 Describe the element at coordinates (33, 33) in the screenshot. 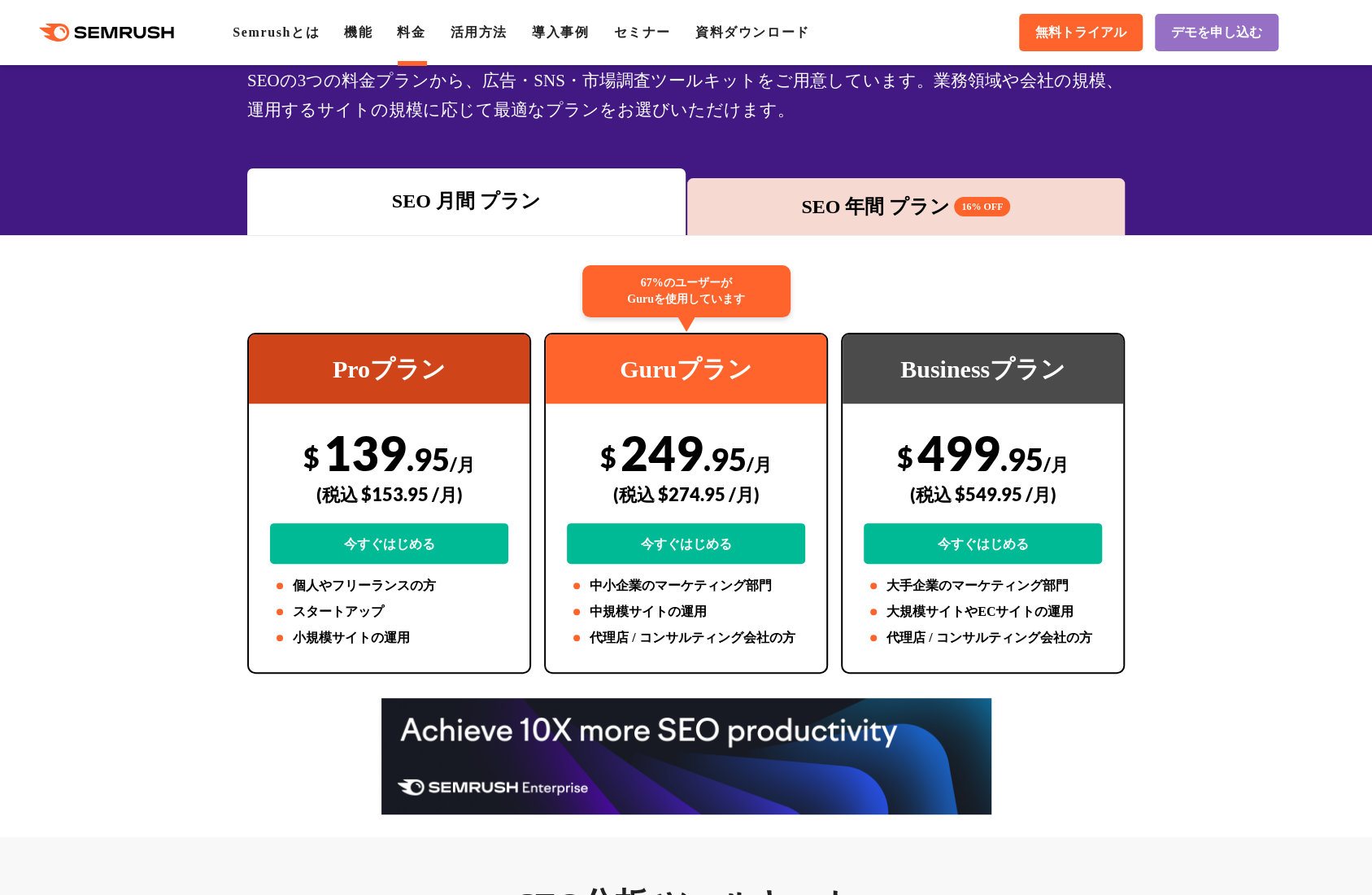

I see `img: logo_orange.svg` at that location.